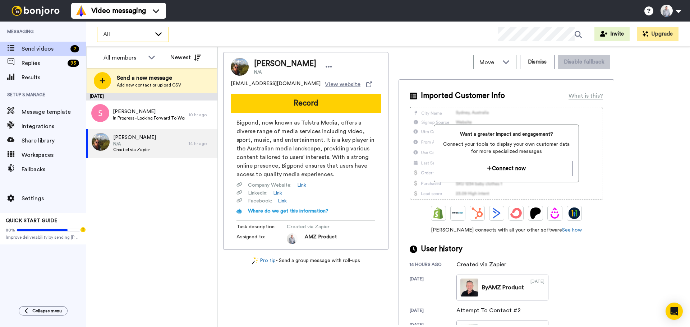 The width and height of the screenshot is (690, 327). I want to click on div: Open Intercom Messenger, so click(674, 311).